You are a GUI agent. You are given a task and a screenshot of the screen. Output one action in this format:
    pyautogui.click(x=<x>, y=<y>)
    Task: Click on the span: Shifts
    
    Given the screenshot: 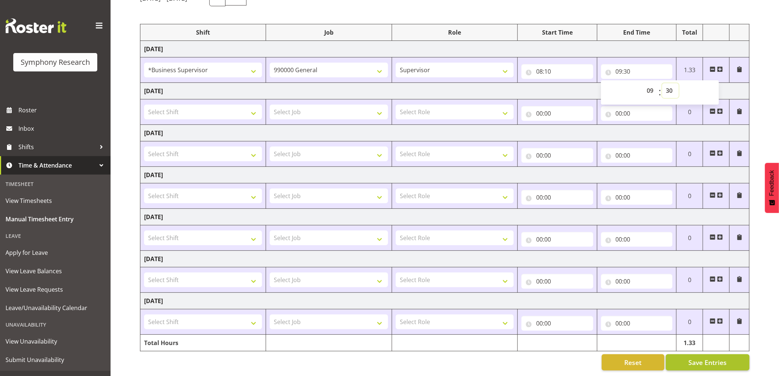 What is the action you would take?
    pyautogui.click(x=57, y=147)
    